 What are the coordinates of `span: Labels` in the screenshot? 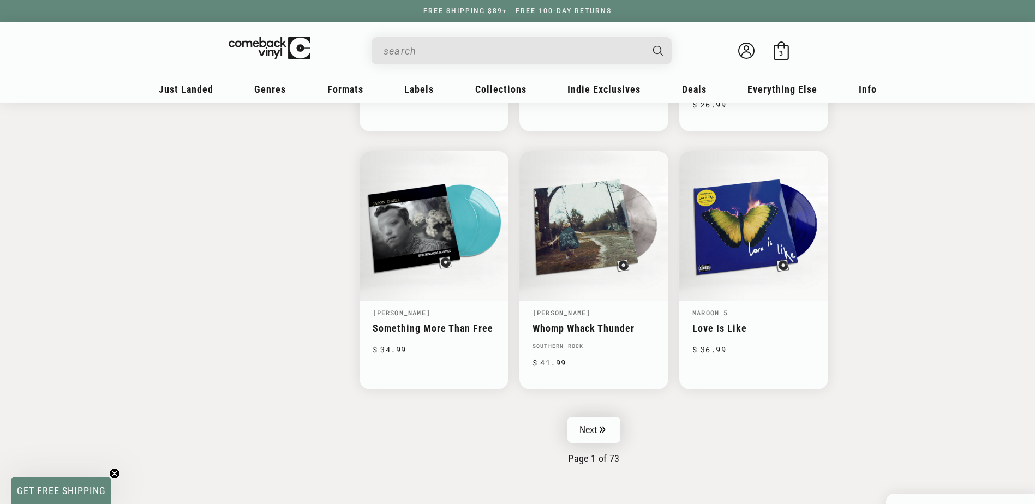 It's located at (419, 89).